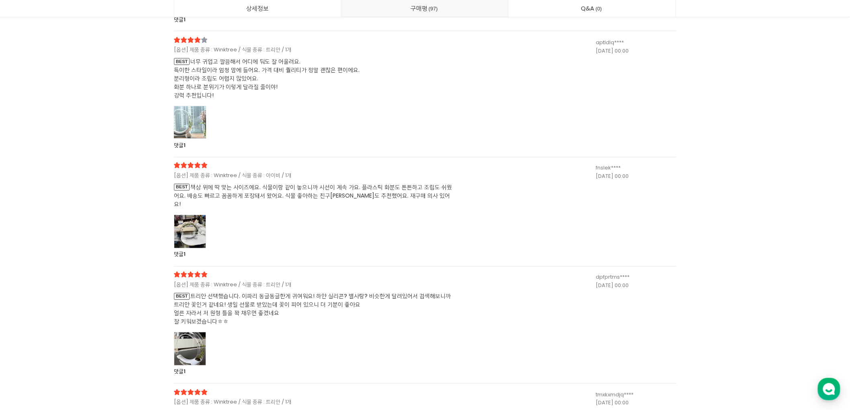 This screenshot has height=410, width=850. Describe the element at coordinates (304, 176) in the screenshot. I see `span: [옵션] 제품 종류 : Winktree / 식물 종류 : 아이비 / 1개` at that location.